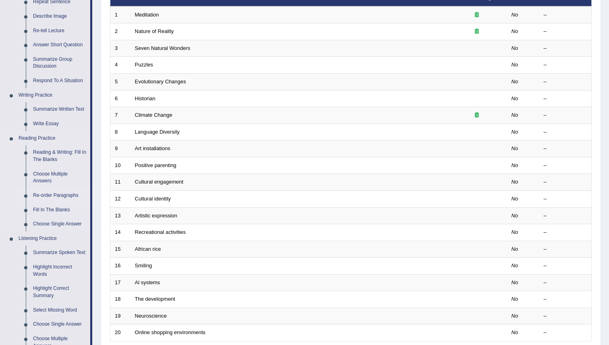 This screenshot has height=345, width=609. I want to click on td: 7, so click(121, 116).